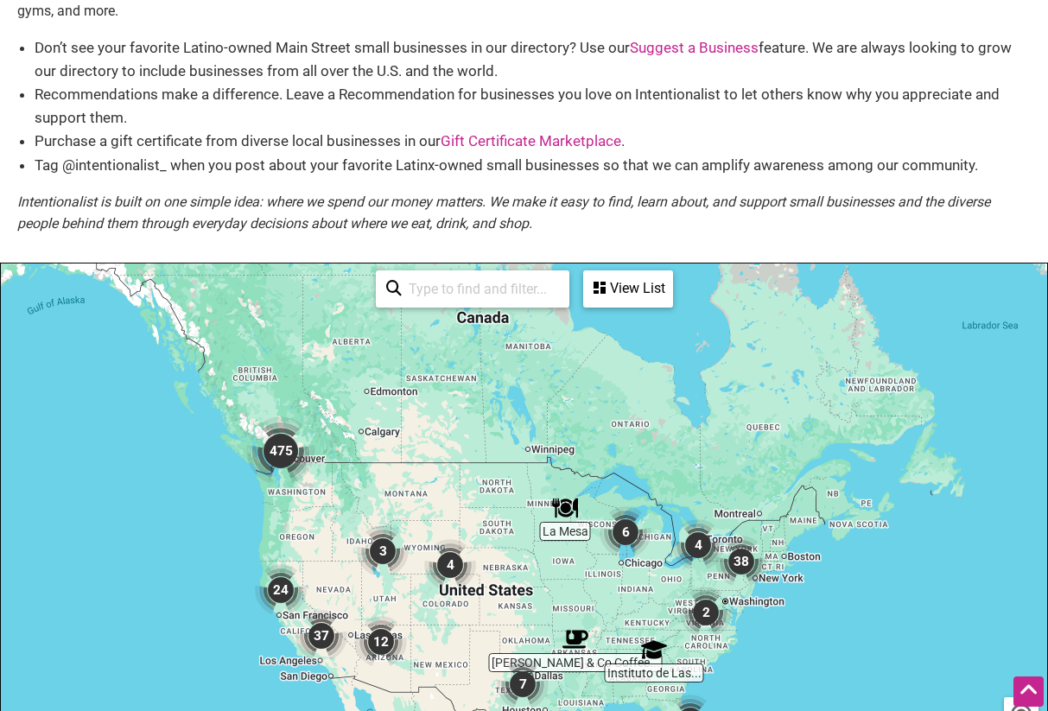 The image size is (1048, 711). What do you see at coordinates (281, 451) in the screenshot?
I see `div: 475` at bounding box center [281, 451].